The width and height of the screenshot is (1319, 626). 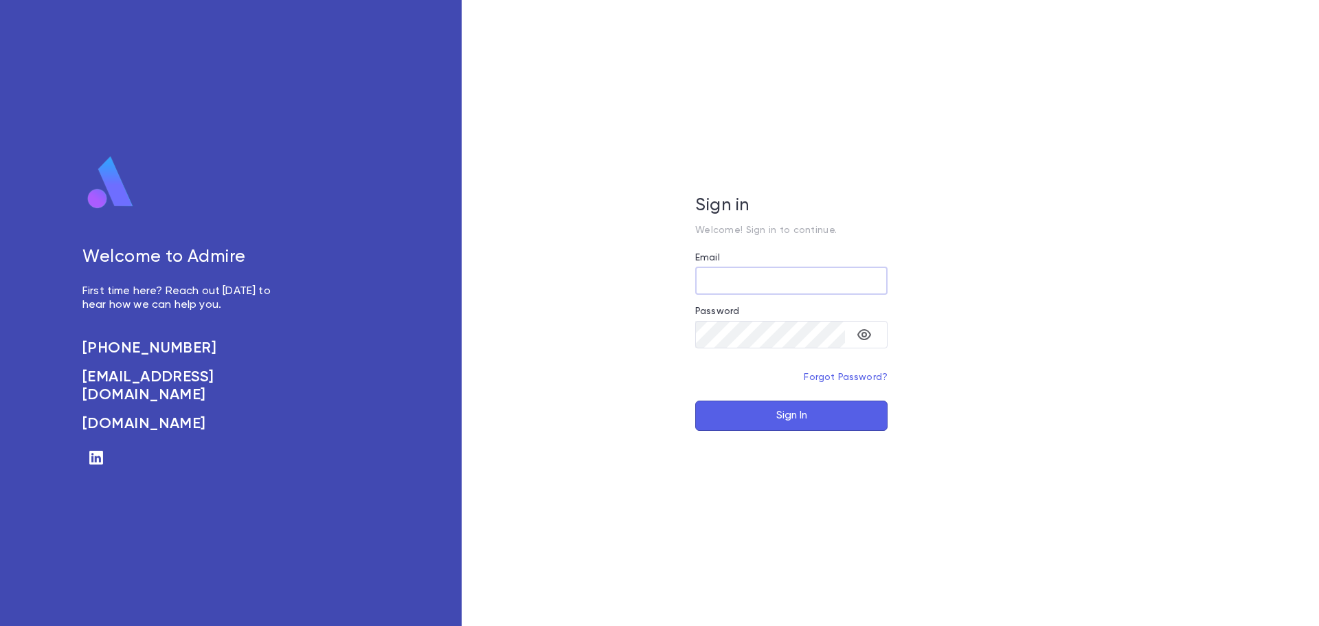 I want to click on a: Forgot Password?, so click(x=846, y=377).